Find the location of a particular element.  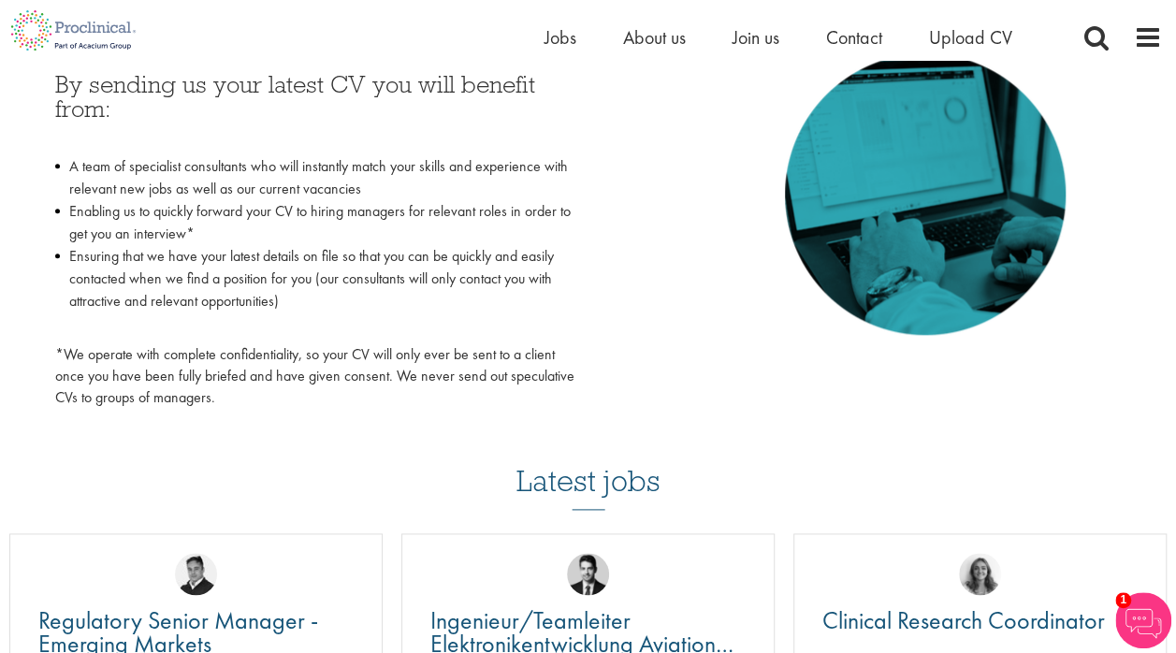

a: Clinical Research Coordinator is located at coordinates (979, 620).